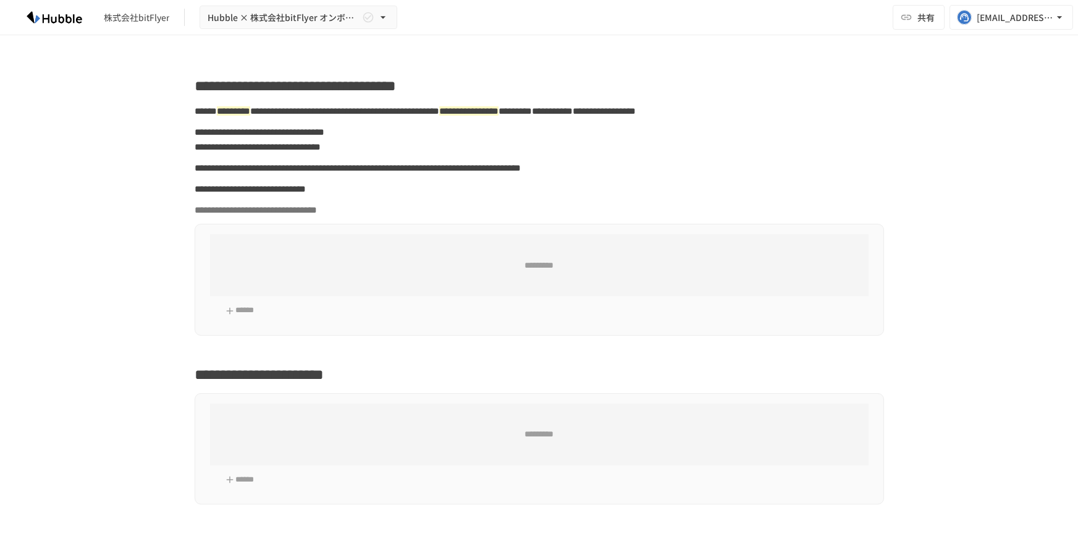  What do you see at coordinates (926, 17) in the screenshot?
I see `span: 共有` at bounding box center [926, 17].